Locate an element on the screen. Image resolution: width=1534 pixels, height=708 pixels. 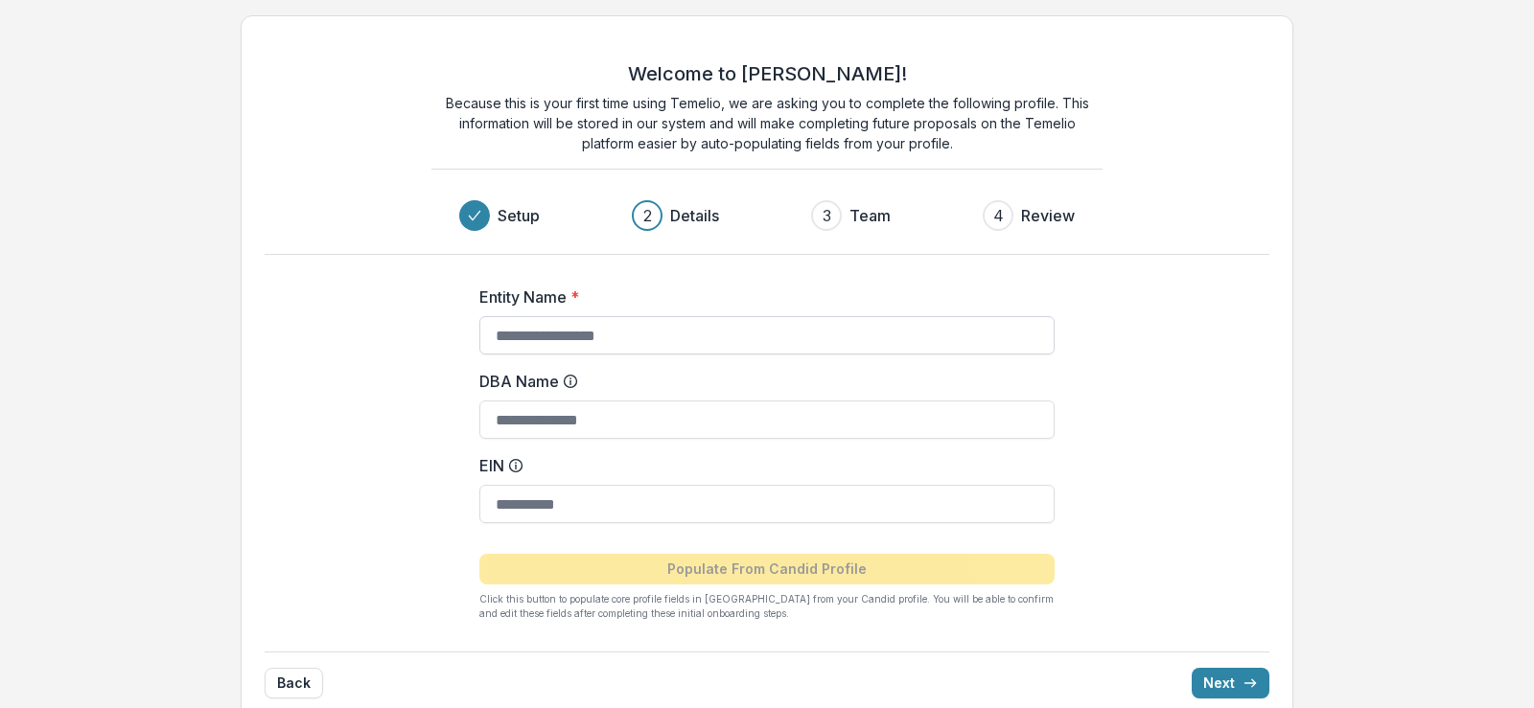
h3: Setup is located at coordinates (519, 216).